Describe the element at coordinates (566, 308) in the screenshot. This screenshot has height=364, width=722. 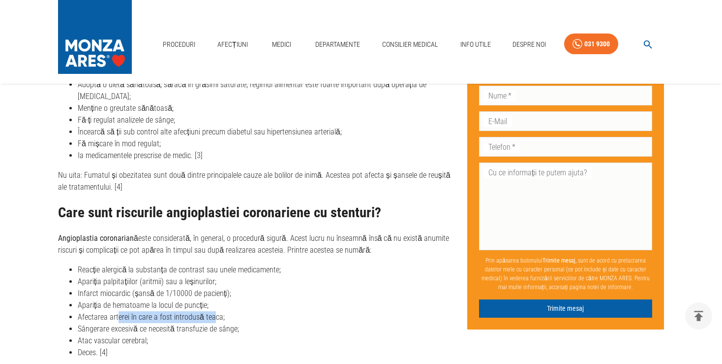
I see `button: Trimite mesaj` at that location.